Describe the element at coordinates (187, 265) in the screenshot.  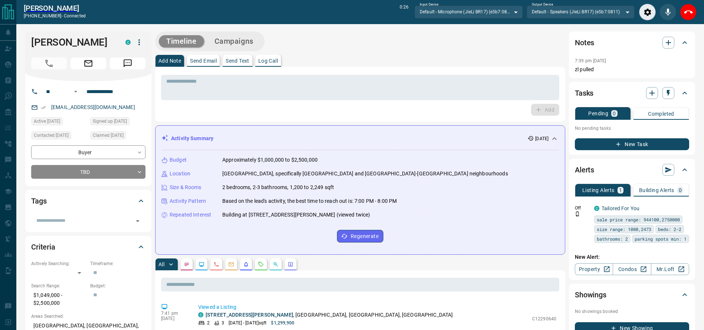
I see `svg: Notes` at that location.